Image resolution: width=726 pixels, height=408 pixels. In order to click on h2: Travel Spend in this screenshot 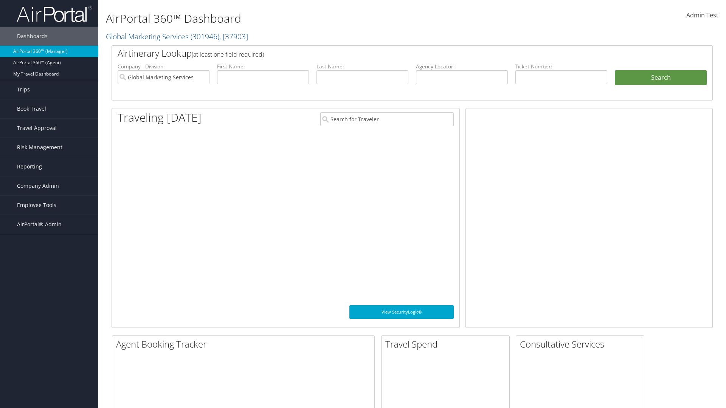, I will do `click(447, 345)`.